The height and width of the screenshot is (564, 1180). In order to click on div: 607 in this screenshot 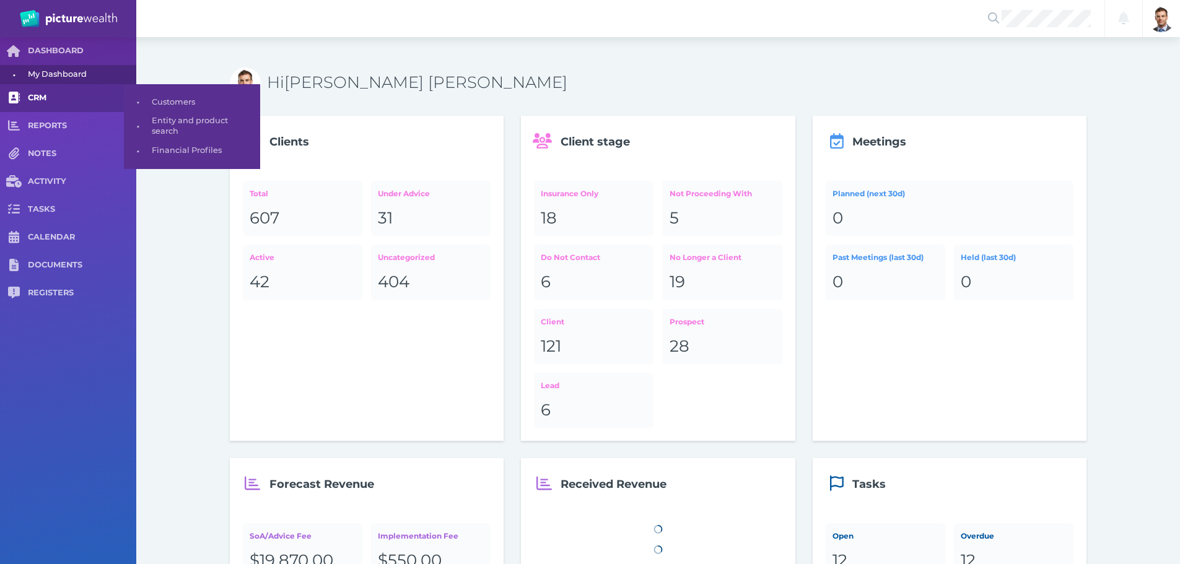, I will do `click(302, 219)`.